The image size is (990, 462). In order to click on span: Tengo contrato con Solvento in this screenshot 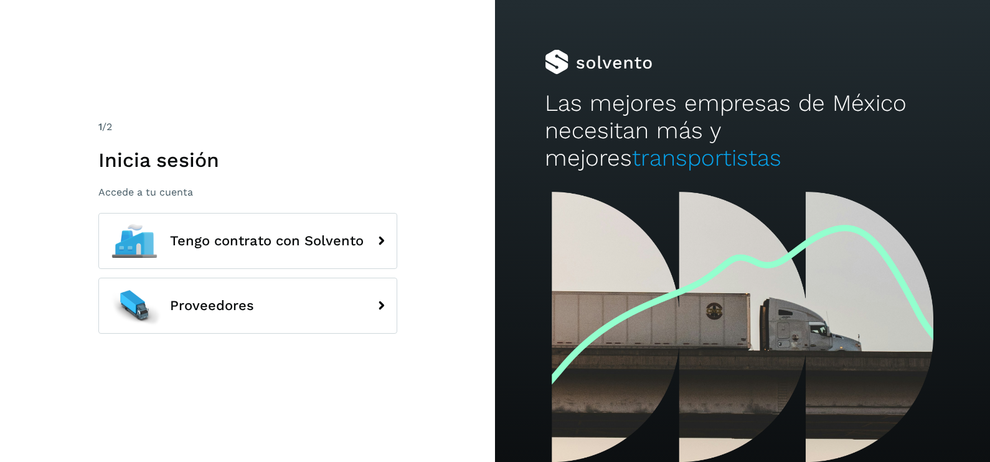, I will do `click(267, 241)`.